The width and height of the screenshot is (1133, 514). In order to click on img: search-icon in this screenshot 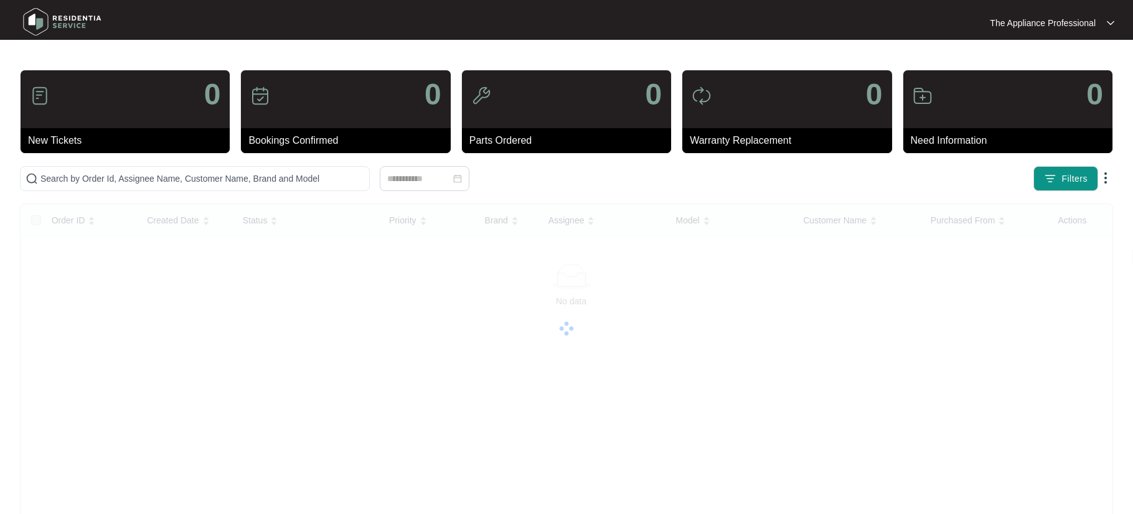, I will do `click(32, 179)`.